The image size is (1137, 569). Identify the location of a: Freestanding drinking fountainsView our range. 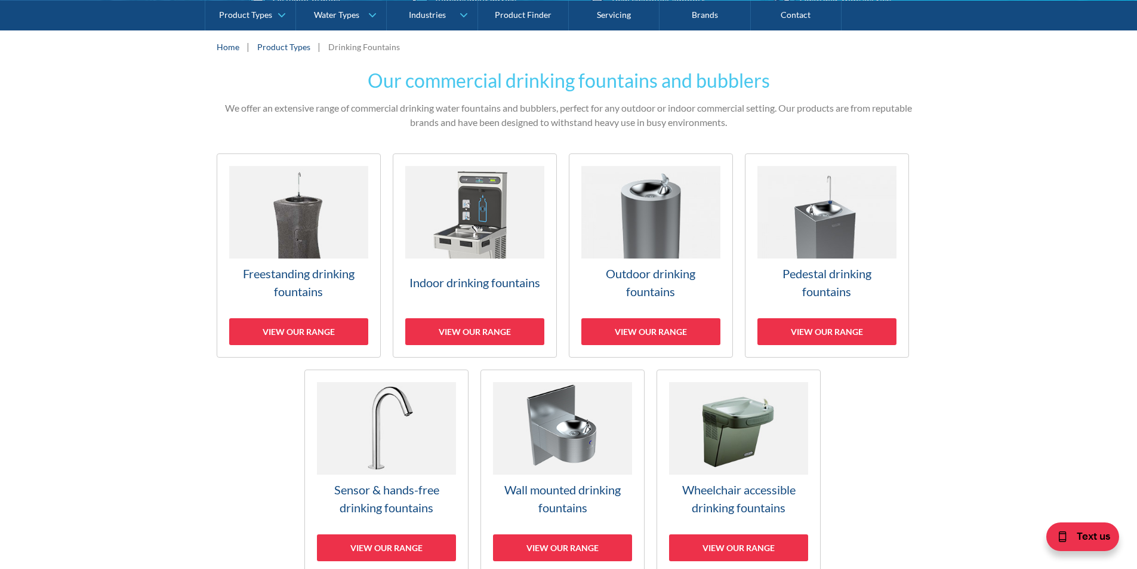
(298, 255).